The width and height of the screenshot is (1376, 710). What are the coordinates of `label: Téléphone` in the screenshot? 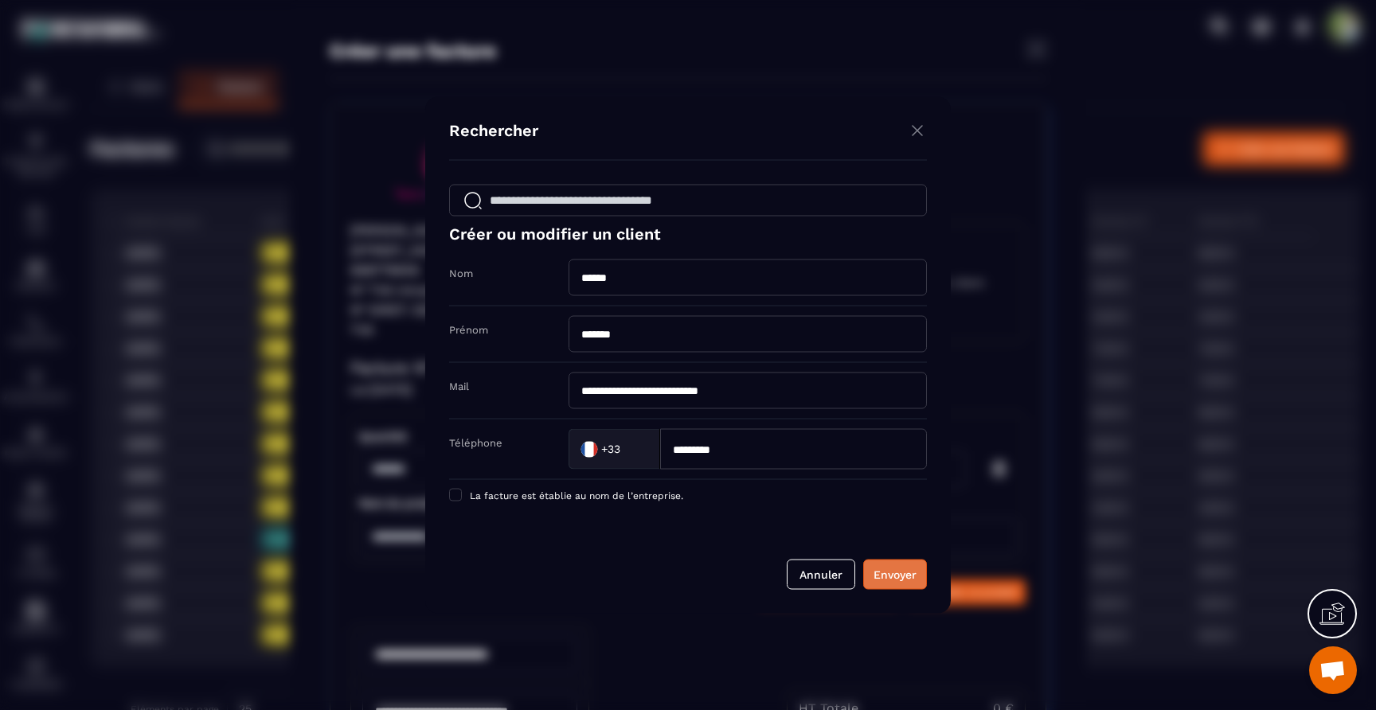 It's located at (475, 443).